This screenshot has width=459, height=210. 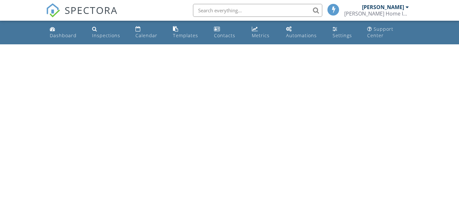 What do you see at coordinates (388, 32) in the screenshot?
I see `a: Support Center` at bounding box center [388, 32].